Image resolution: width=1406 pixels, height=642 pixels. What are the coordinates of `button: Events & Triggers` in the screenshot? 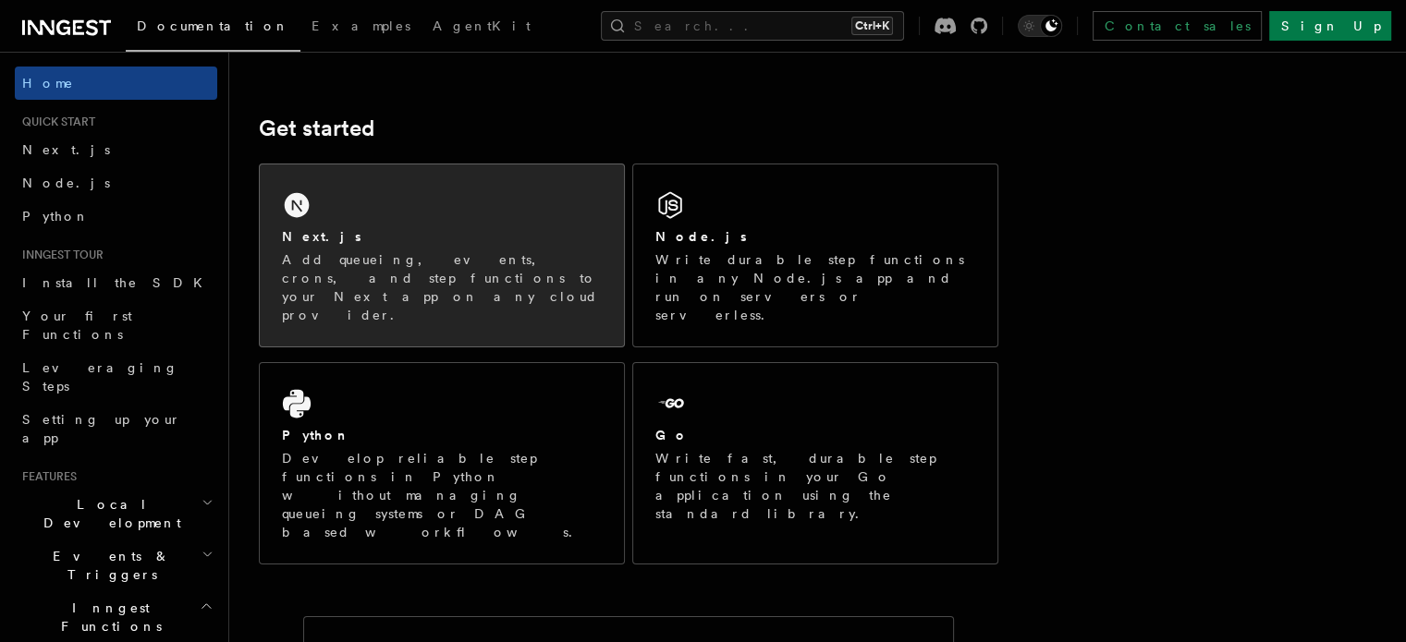 It's located at (116, 566).